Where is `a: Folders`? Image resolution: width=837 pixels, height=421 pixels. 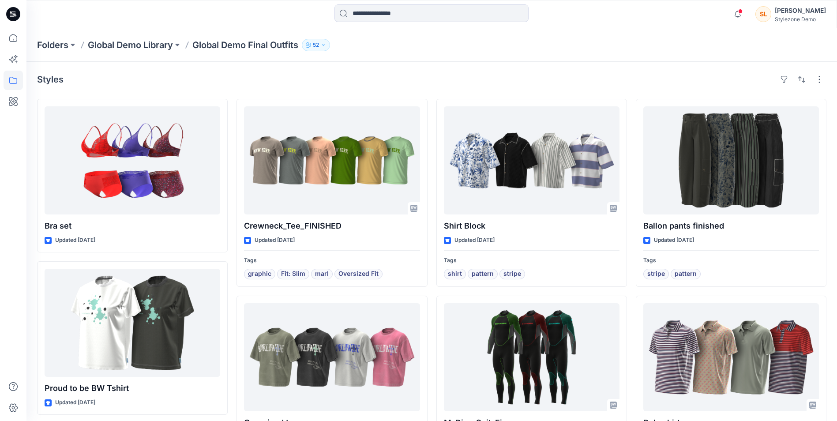
a: Folders is located at coordinates (52, 45).